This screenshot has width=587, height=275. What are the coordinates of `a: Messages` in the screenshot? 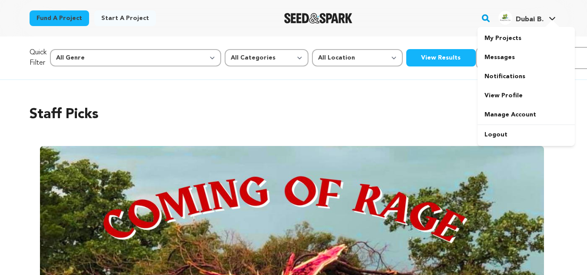 It's located at (526, 57).